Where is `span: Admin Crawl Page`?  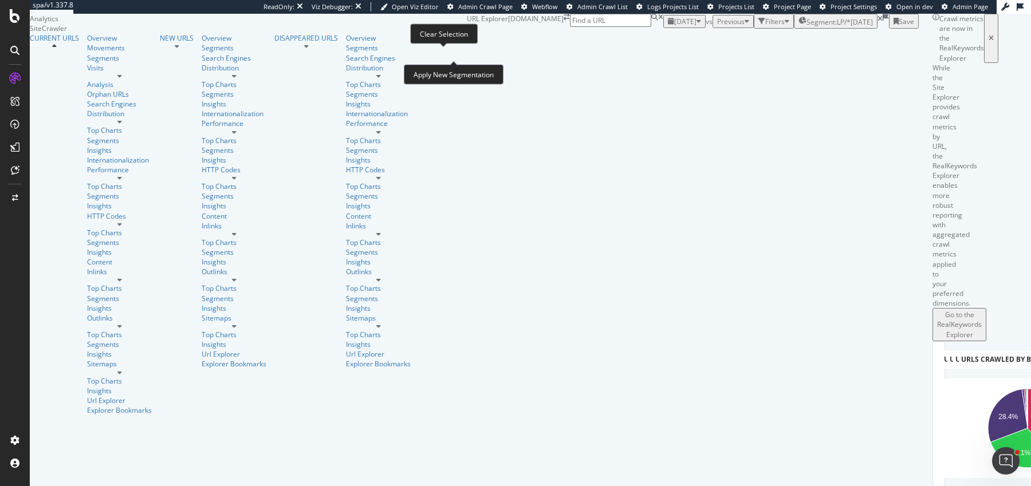
span: Admin Crawl Page is located at coordinates (485, 6).